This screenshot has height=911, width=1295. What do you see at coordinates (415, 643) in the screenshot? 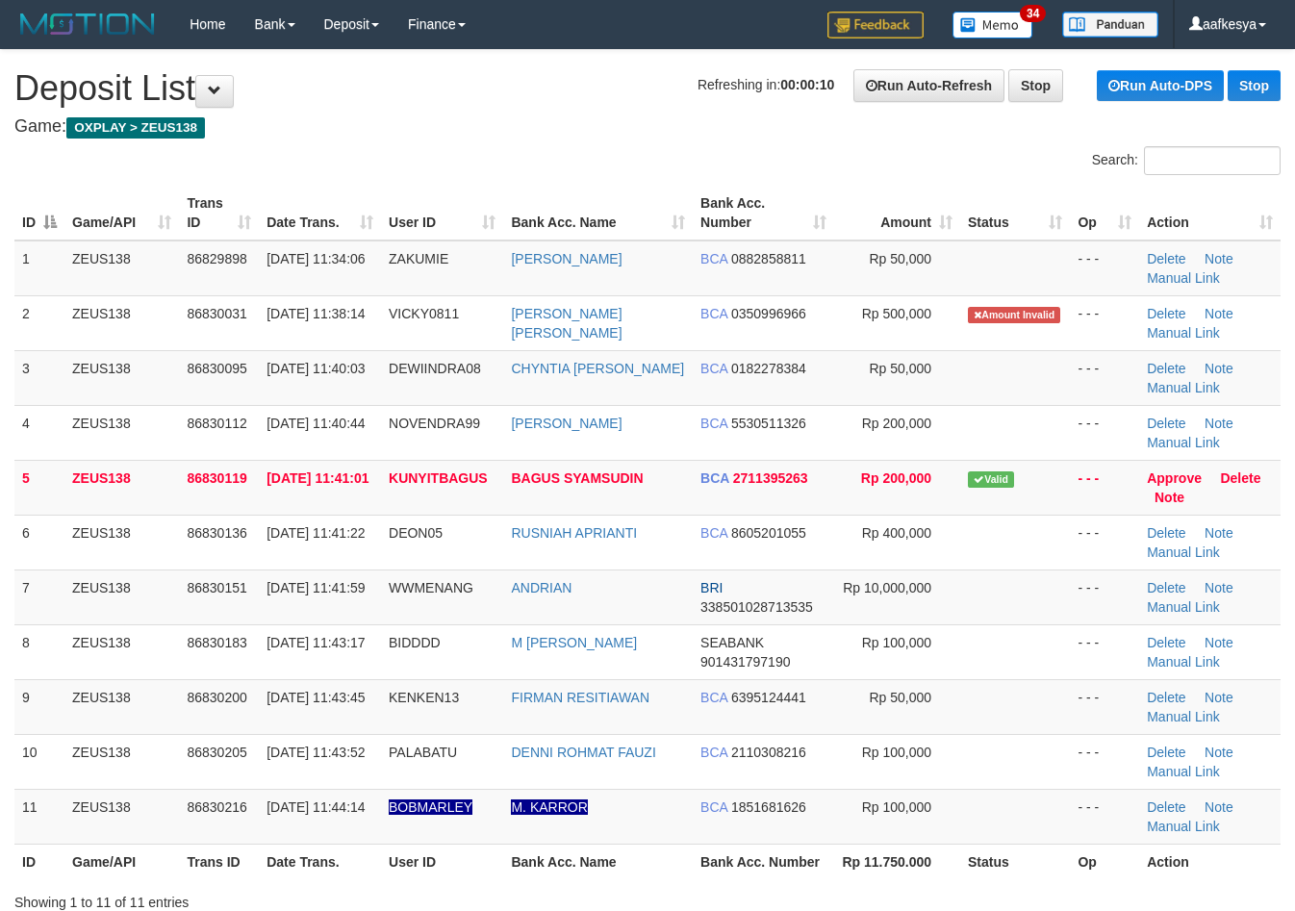
I see `span: BIDDDD` at bounding box center [415, 643].